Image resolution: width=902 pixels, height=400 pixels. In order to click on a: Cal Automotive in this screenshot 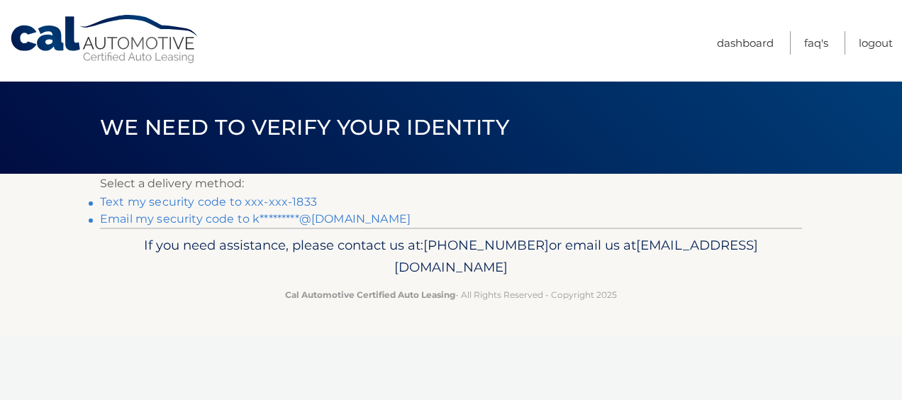, I will do `click(105, 39)`.